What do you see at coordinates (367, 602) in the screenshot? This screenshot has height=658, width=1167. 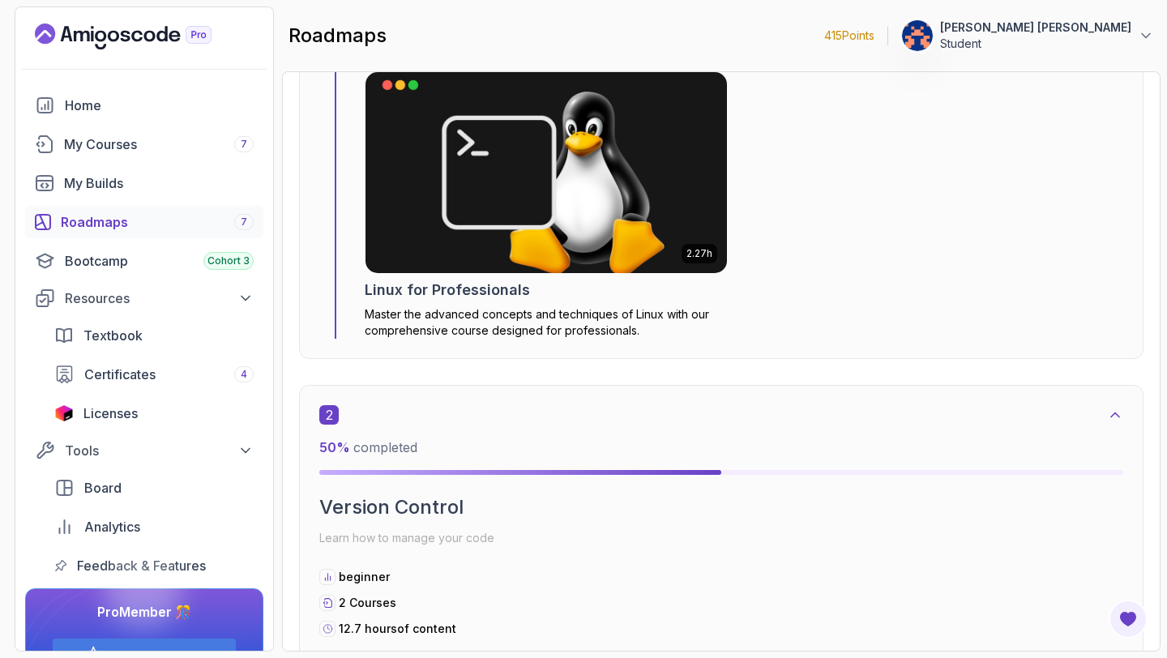 I see `span: 2 Courses` at bounding box center [367, 602].